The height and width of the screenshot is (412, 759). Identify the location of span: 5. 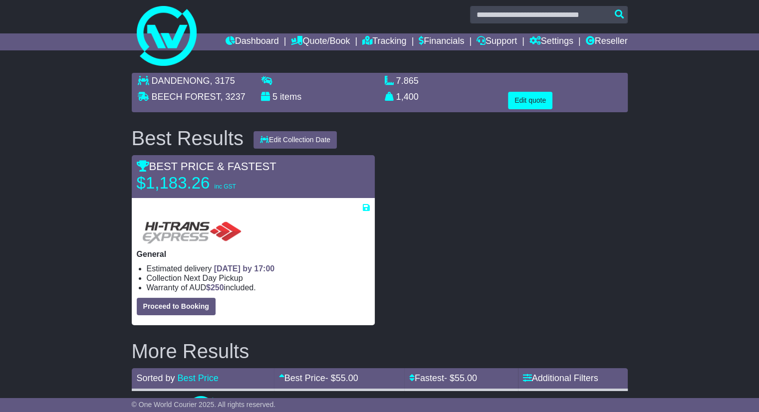
(275, 97).